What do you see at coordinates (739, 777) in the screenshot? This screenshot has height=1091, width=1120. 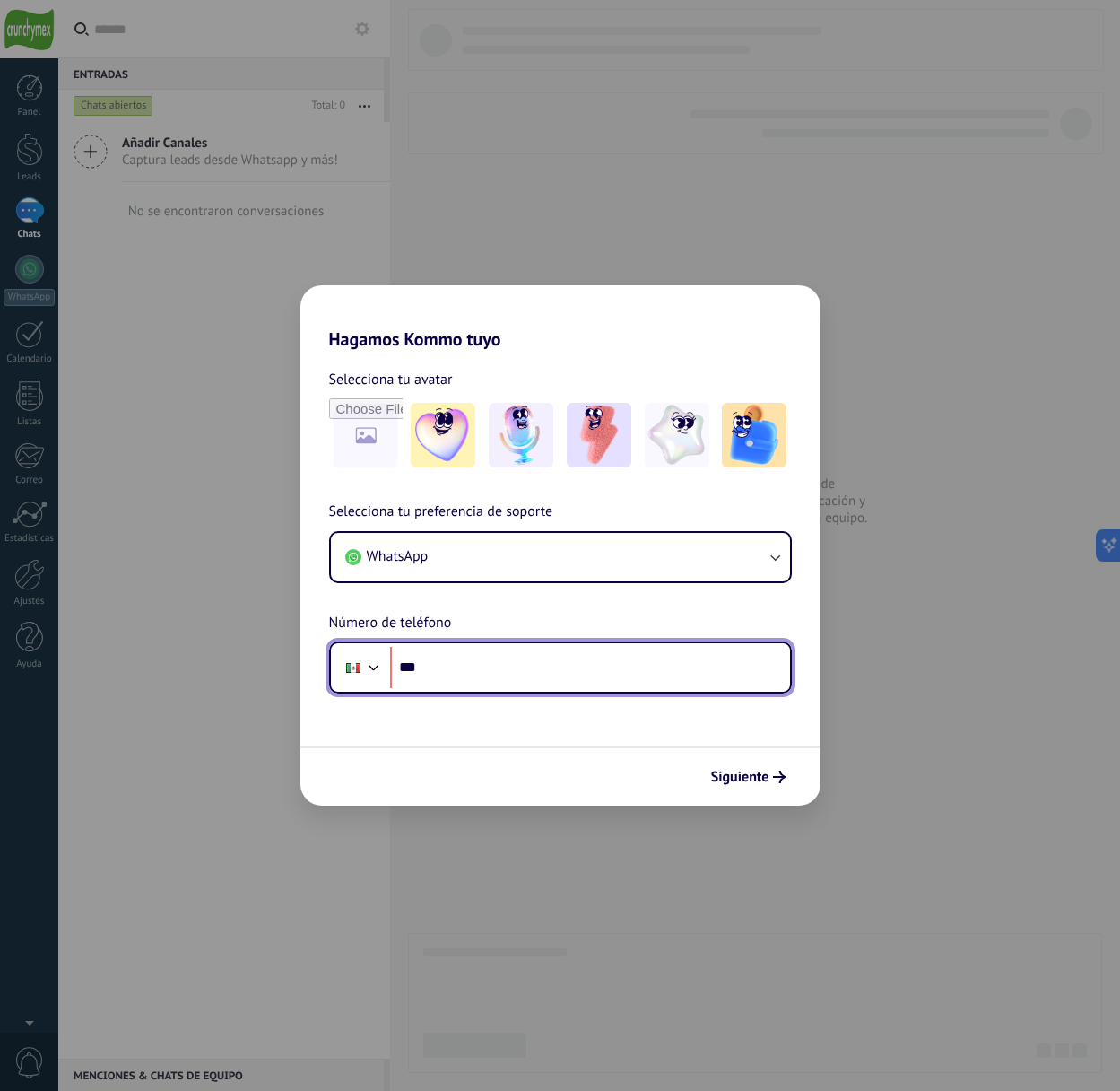 I see `span: Siguiente` at bounding box center [739, 777].